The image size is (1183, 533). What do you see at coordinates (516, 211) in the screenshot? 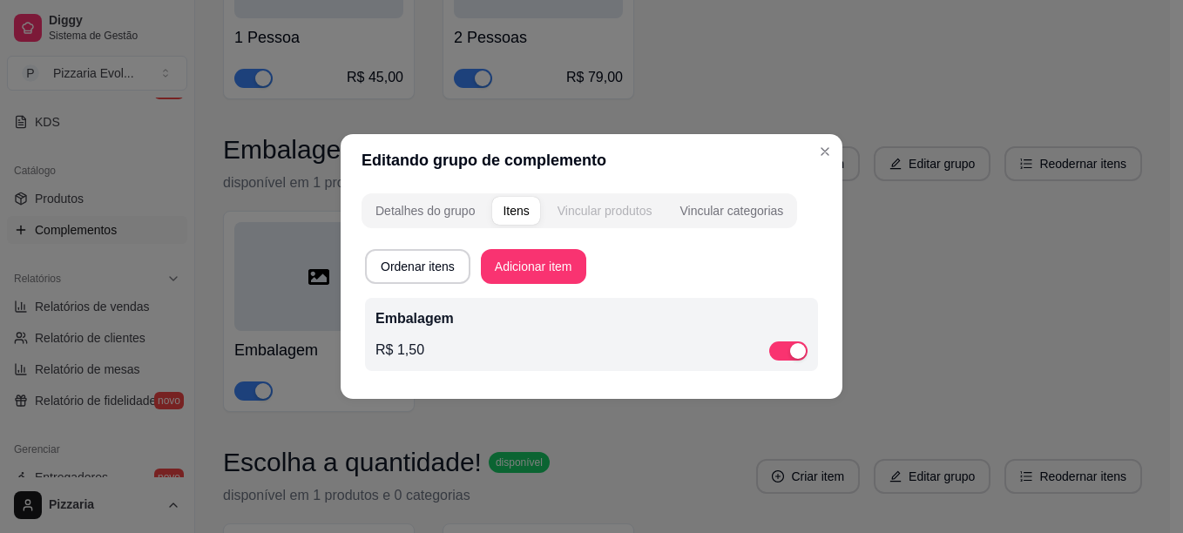
I see `div: Itens` at bounding box center [516, 211].